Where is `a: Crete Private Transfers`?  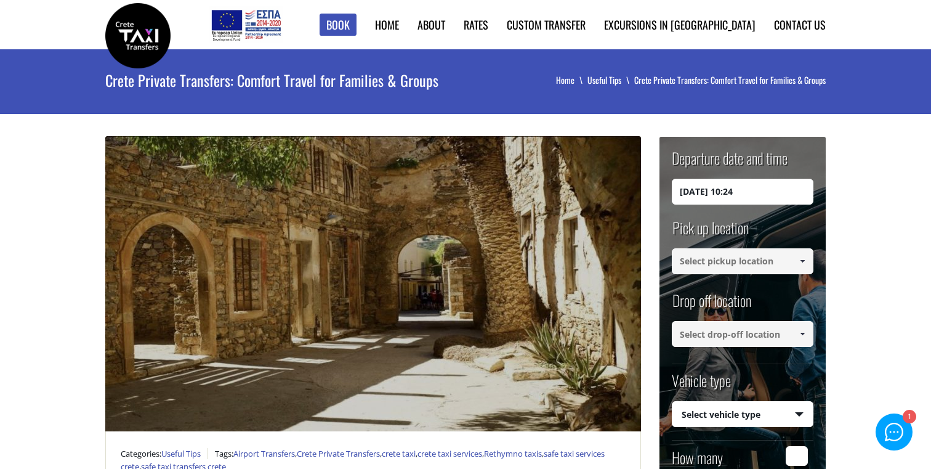
a: Crete Private Transfers is located at coordinates (338, 453).